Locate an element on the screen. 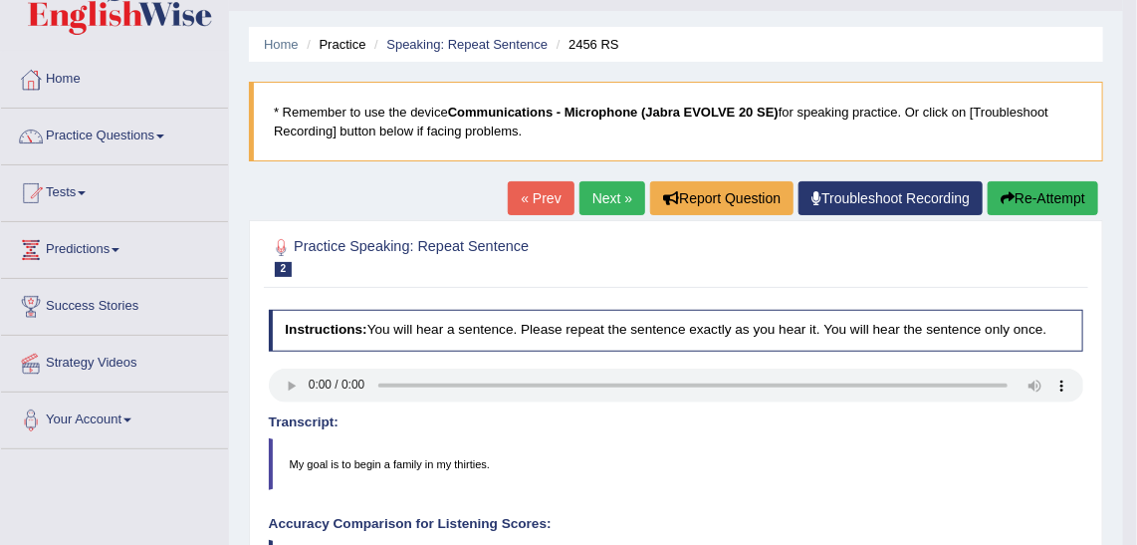  h4: Transcript: is located at coordinates (676, 422).